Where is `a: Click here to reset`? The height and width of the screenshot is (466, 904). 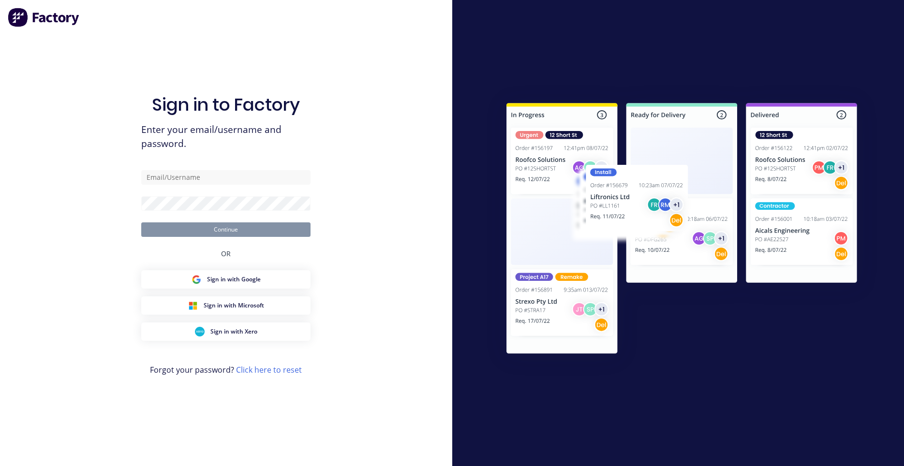
a: Click here to reset is located at coordinates (269, 370).